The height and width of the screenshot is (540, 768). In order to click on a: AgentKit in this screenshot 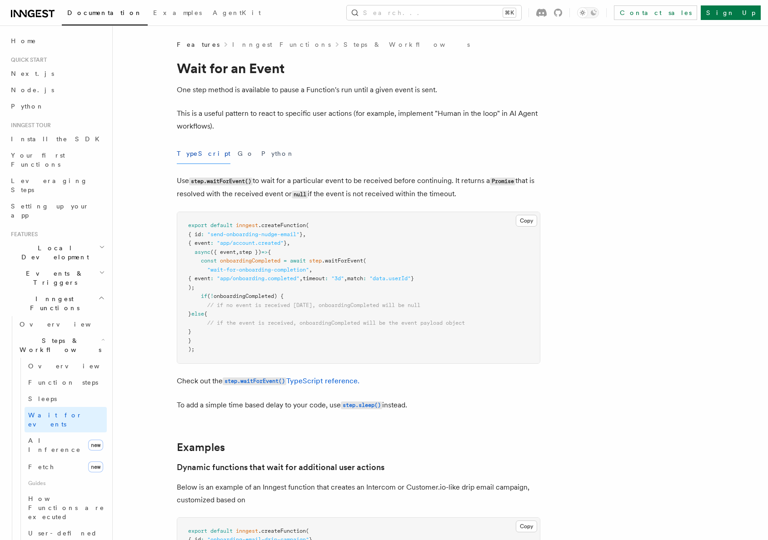, I will do `click(237, 14)`.